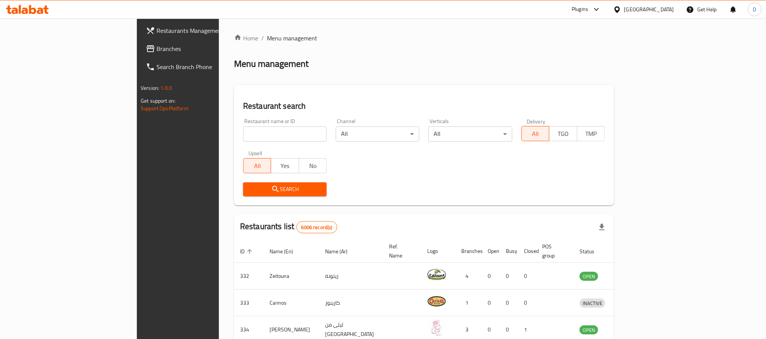 The image size is (766, 339). Describe the element at coordinates (536, 121) in the screenshot. I see `label: Delivery` at that location.